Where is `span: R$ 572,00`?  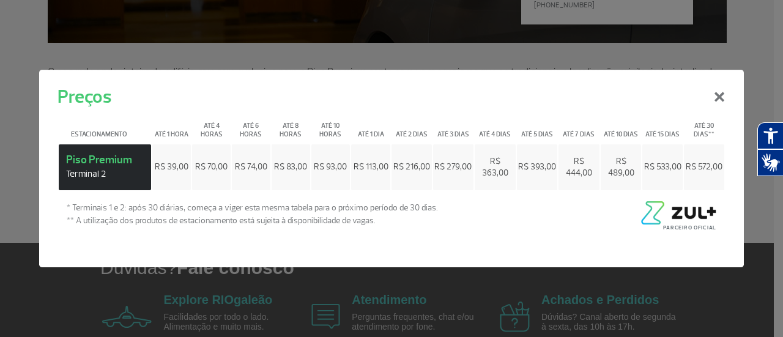
span: R$ 572,00 is located at coordinates (704, 166).